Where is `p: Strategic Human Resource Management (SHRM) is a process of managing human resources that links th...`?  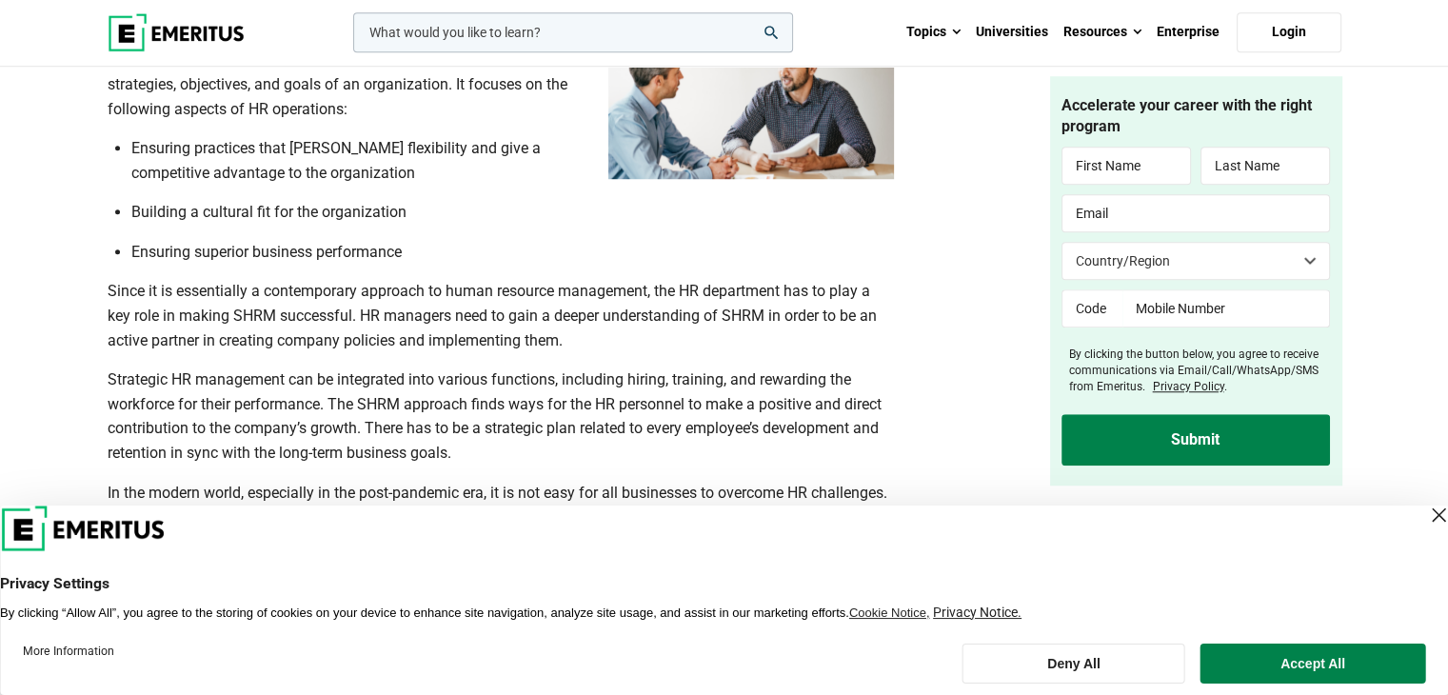 p: Strategic Human Resource Management (SHRM) is a process of managing human resources that links th... is located at coordinates (501, 72).